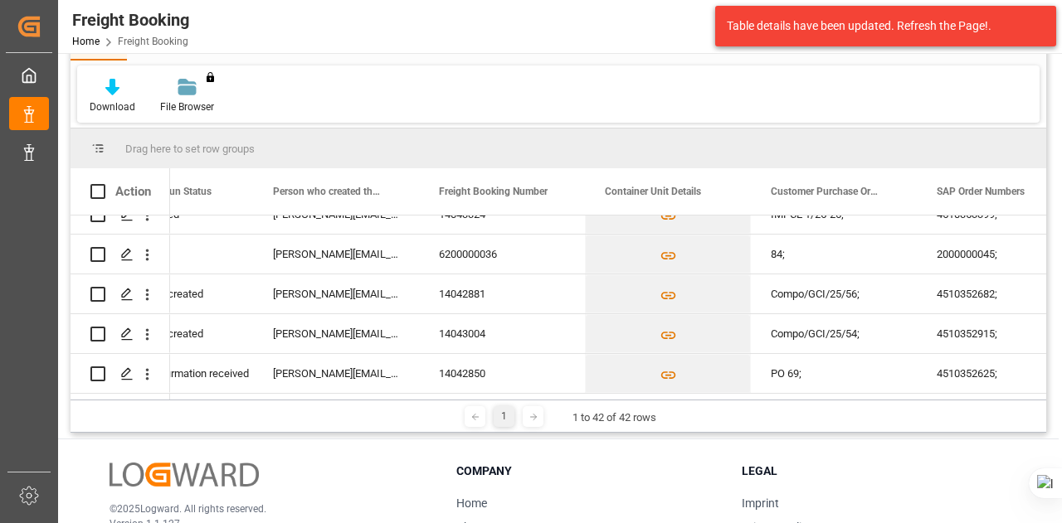  What do you see at coordinates (826, 192) in the screenshot?
I see `span: Customer Purchase Order Numbers` at bounding box center [826, 192].